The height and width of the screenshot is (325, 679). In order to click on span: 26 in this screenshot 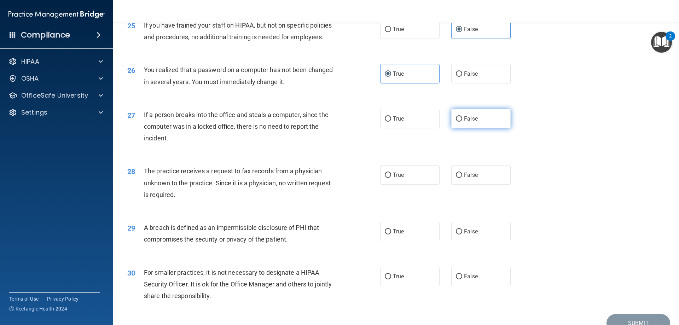, I will do `click(131, 70)`.